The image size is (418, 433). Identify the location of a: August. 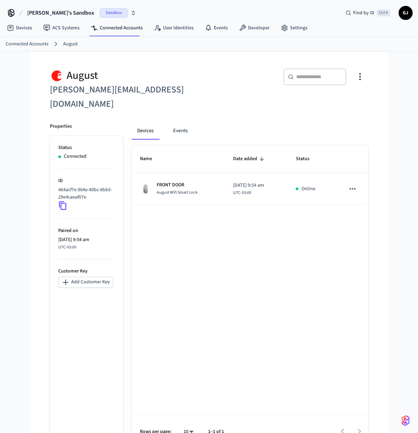
(71, 44).